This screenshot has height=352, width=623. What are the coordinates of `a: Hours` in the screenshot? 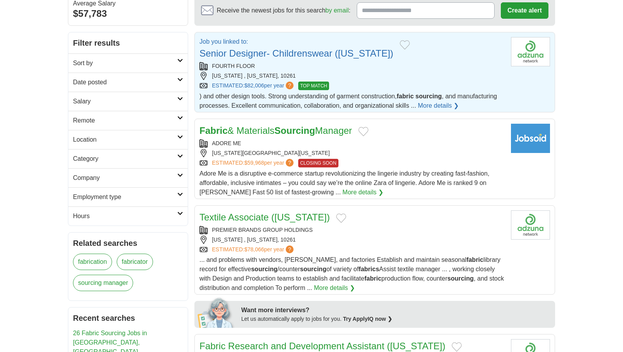 It's located at (128, 216).